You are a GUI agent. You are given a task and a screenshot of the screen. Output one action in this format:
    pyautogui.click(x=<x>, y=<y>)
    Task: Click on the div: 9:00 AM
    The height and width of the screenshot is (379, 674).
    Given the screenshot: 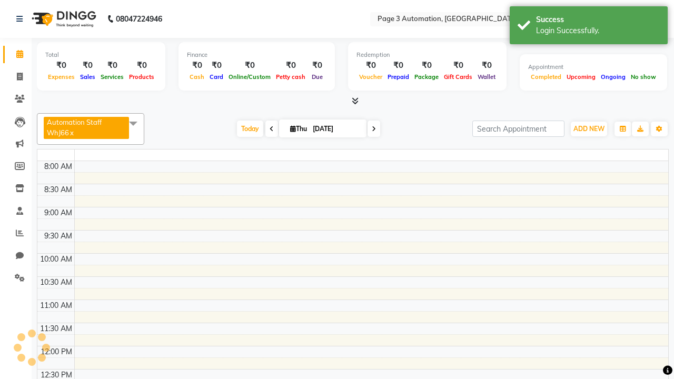 What is the action you would take?
    pyautogui.click(x=58, y=213)
    